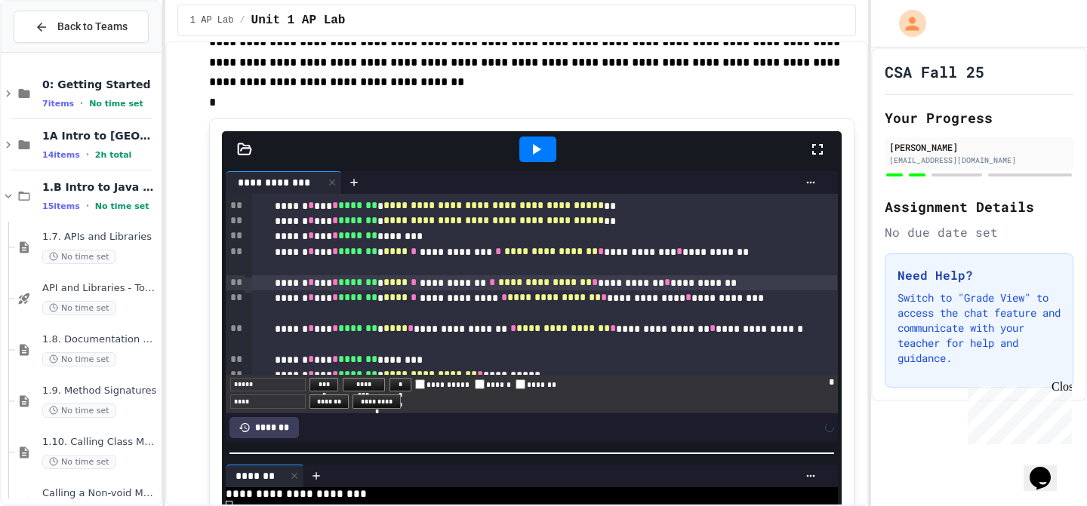 The height and width of the screenshot is (506, 1087). What do you see at coordinates (100, 494) in the screenshot?
I see `span: Calling a Non-void Method` at bounding box center [100, 494].